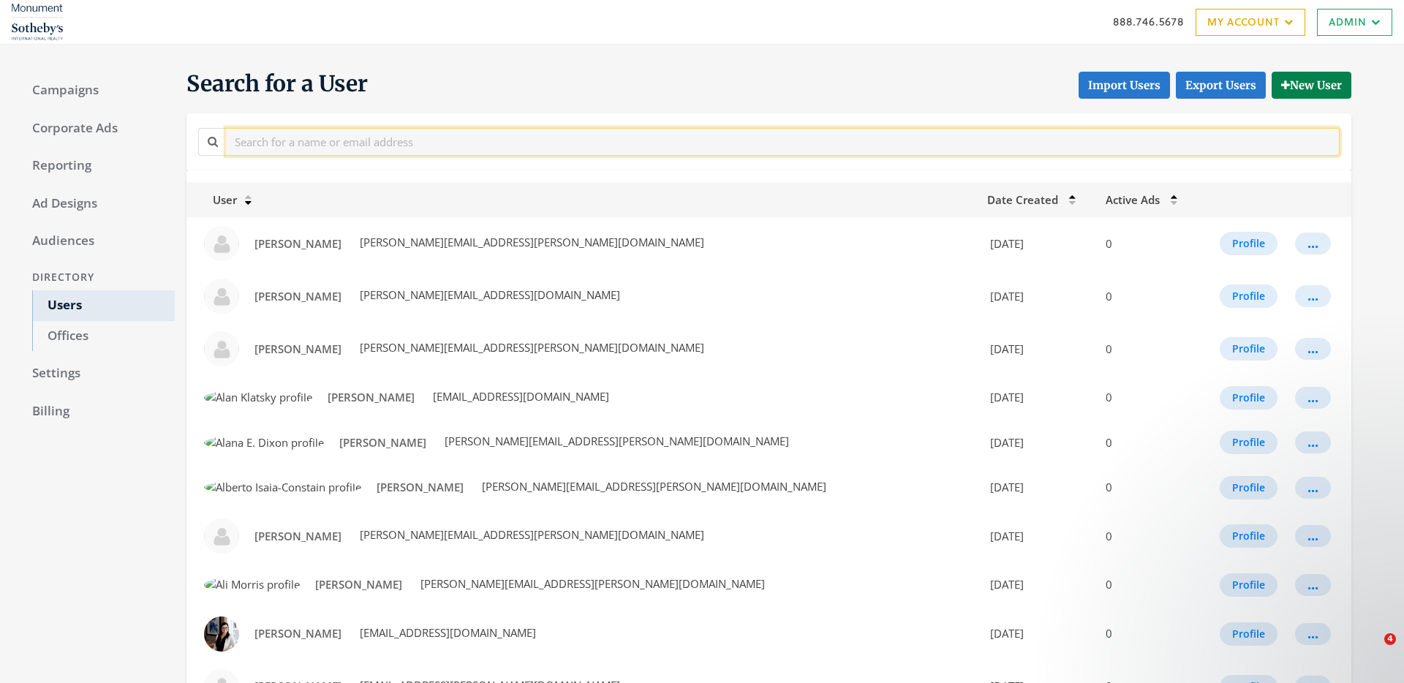 The height and width of the screenshot is (683, 1404). Describe the element at coordinates (37, 22) in the screenshot. I see `img: Adwerx` at that location.